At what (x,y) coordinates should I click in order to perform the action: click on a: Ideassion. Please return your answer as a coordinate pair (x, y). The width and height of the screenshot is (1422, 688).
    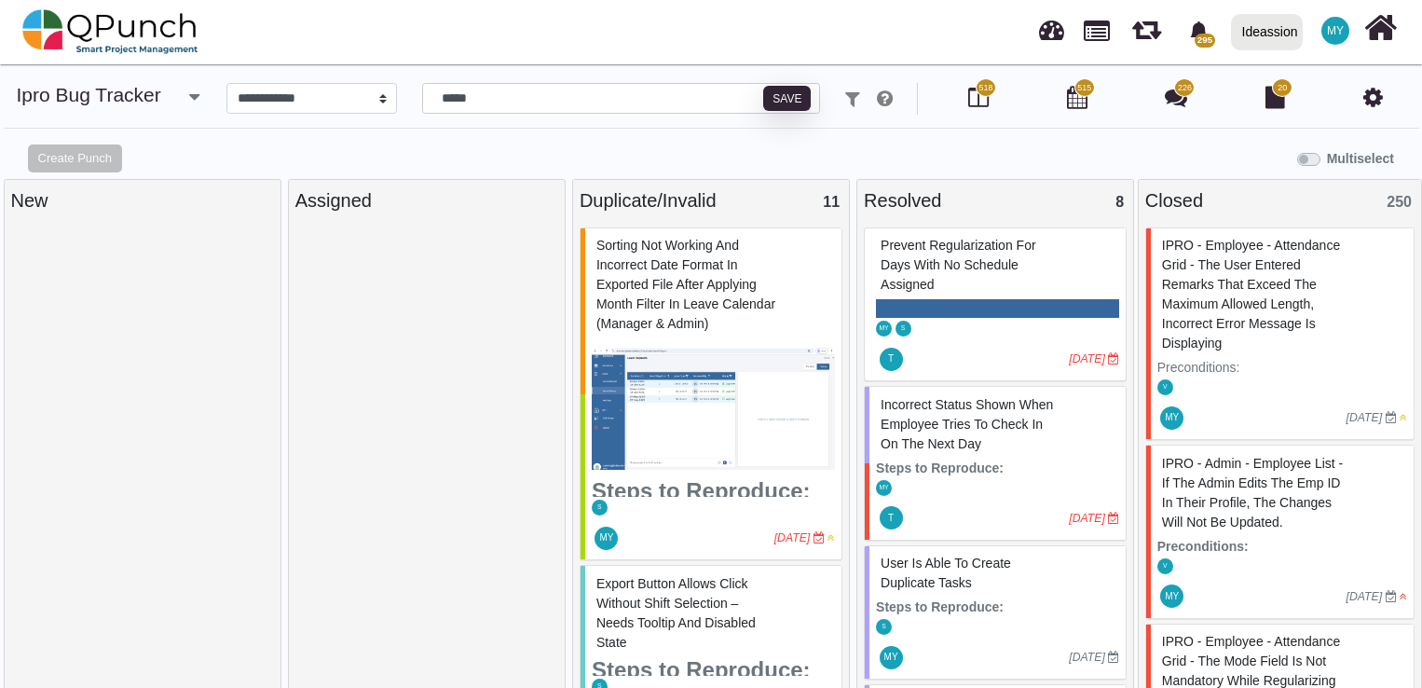
    Looking at the image, I should click on (1266, 32).